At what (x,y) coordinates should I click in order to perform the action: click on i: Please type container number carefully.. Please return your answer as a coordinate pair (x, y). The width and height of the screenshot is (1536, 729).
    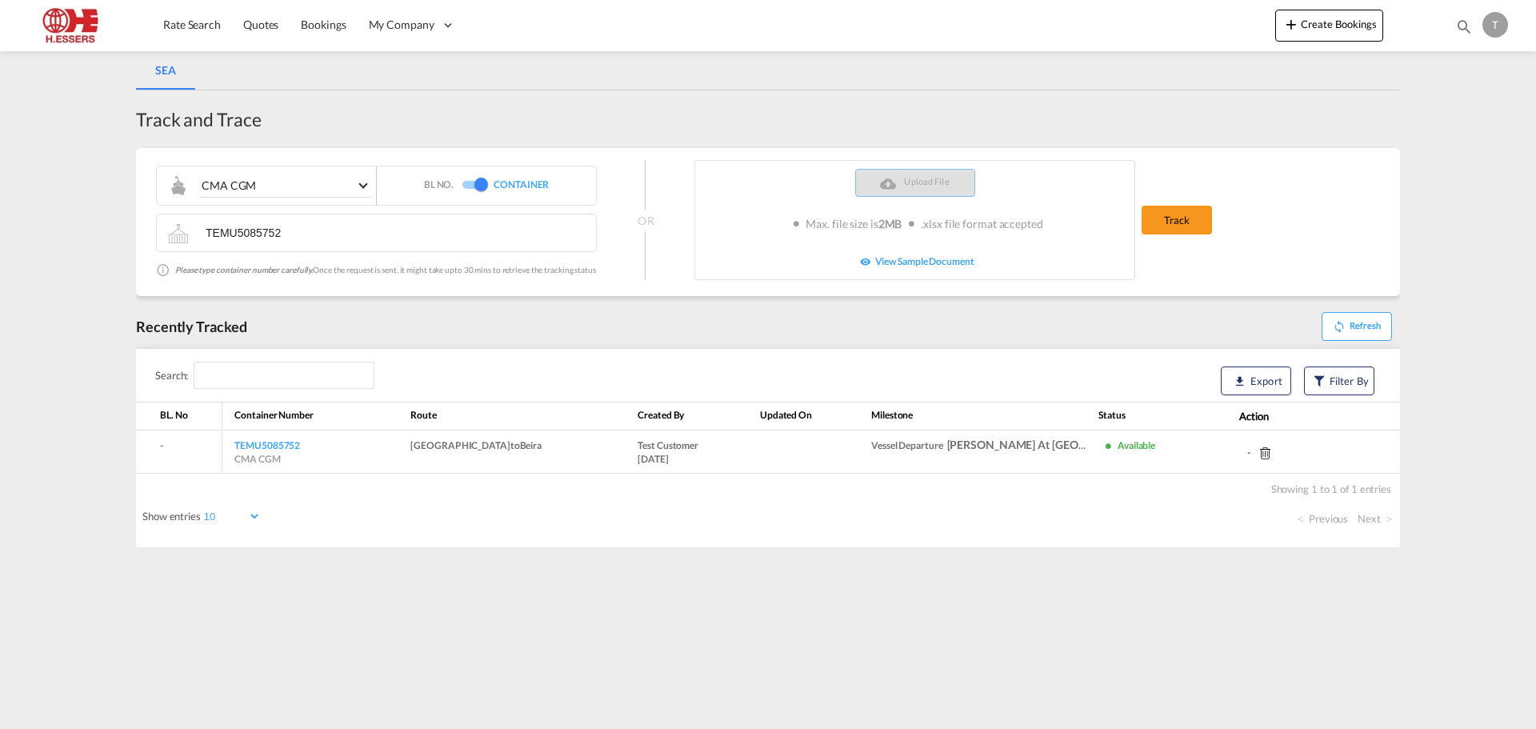
    Looking at the image, I should click on (244, 270).